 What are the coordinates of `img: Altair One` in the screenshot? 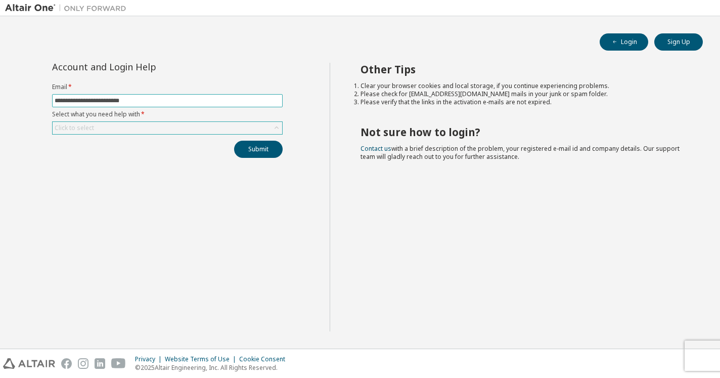 It's located at (68, 8).